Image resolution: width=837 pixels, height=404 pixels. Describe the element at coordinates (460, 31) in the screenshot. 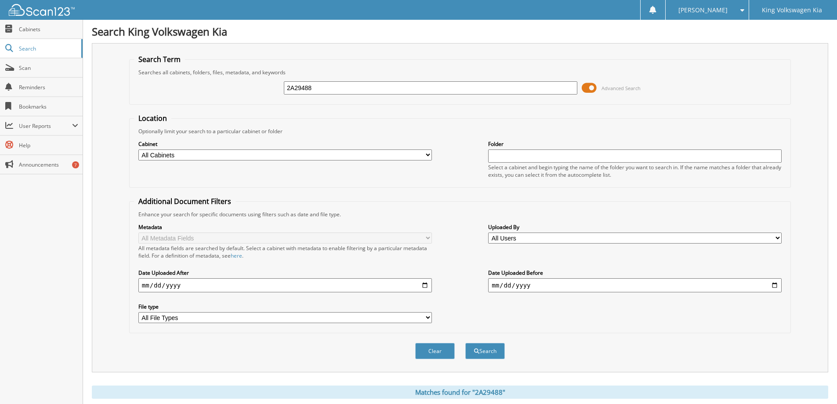

I see `h1: Search King Volkswagen Kia` at that location.